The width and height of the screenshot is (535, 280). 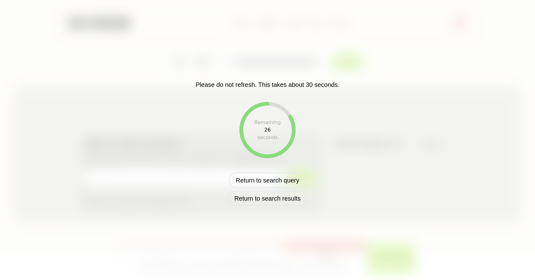 I want to click on button: Return to search query, so click(x=267, y=180).